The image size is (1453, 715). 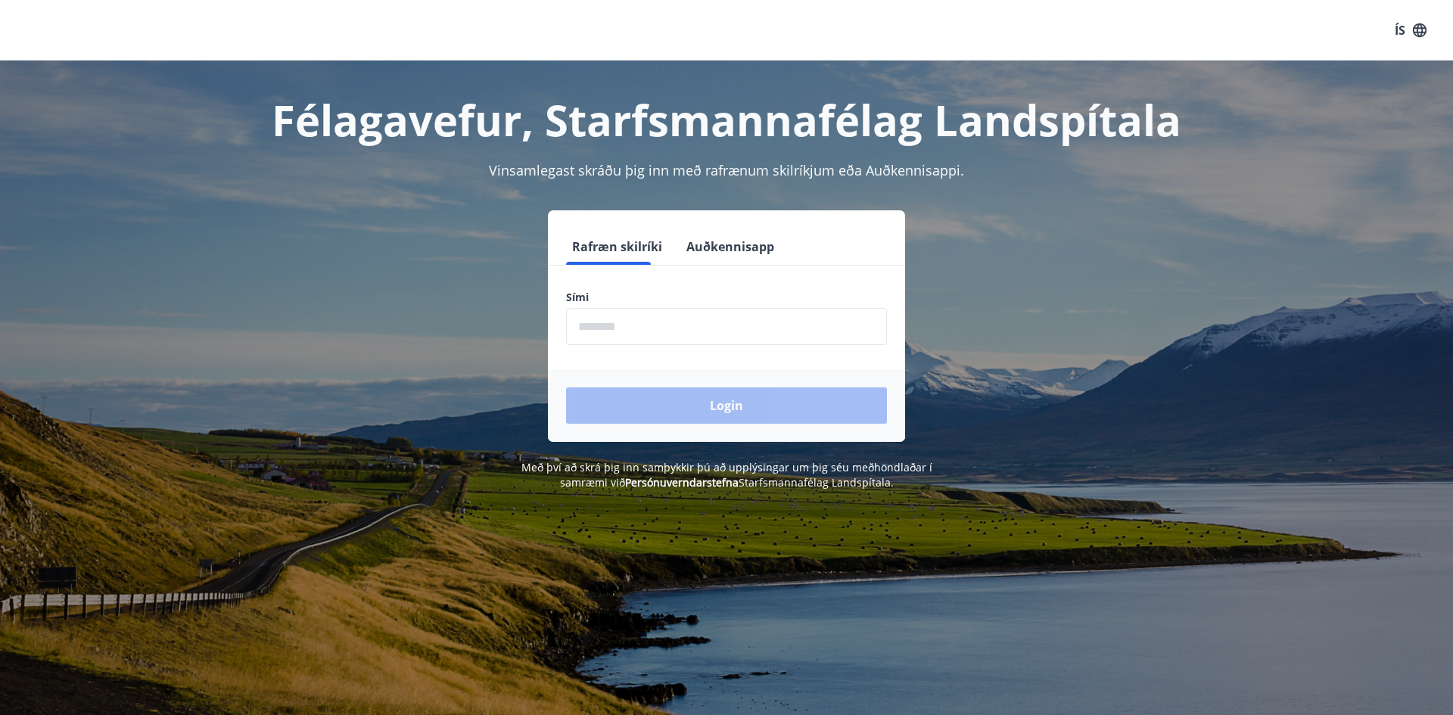 I want to click on a: Persónuverndarstefna, so click(x=682, y=482).